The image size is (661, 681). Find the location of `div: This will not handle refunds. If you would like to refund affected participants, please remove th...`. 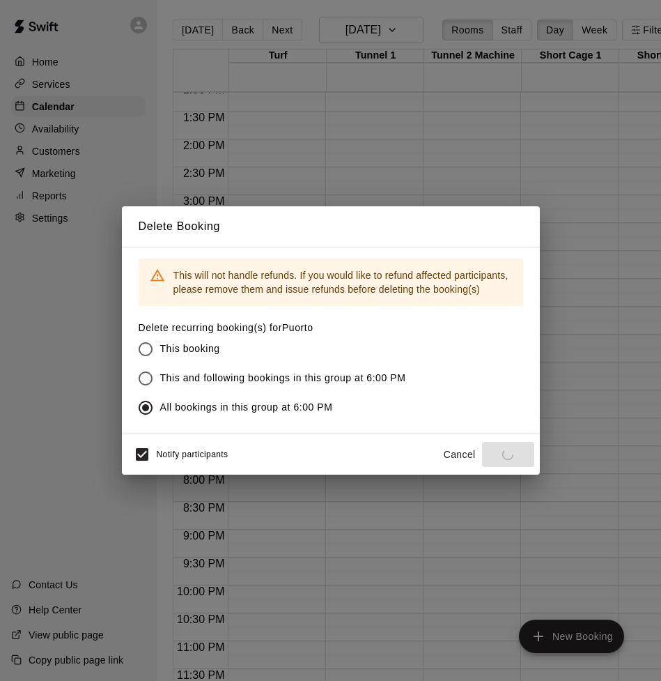

div: This will not handle refunds. If you would like to refund affected participants, please remove th... is located at coordinates (343, 282).